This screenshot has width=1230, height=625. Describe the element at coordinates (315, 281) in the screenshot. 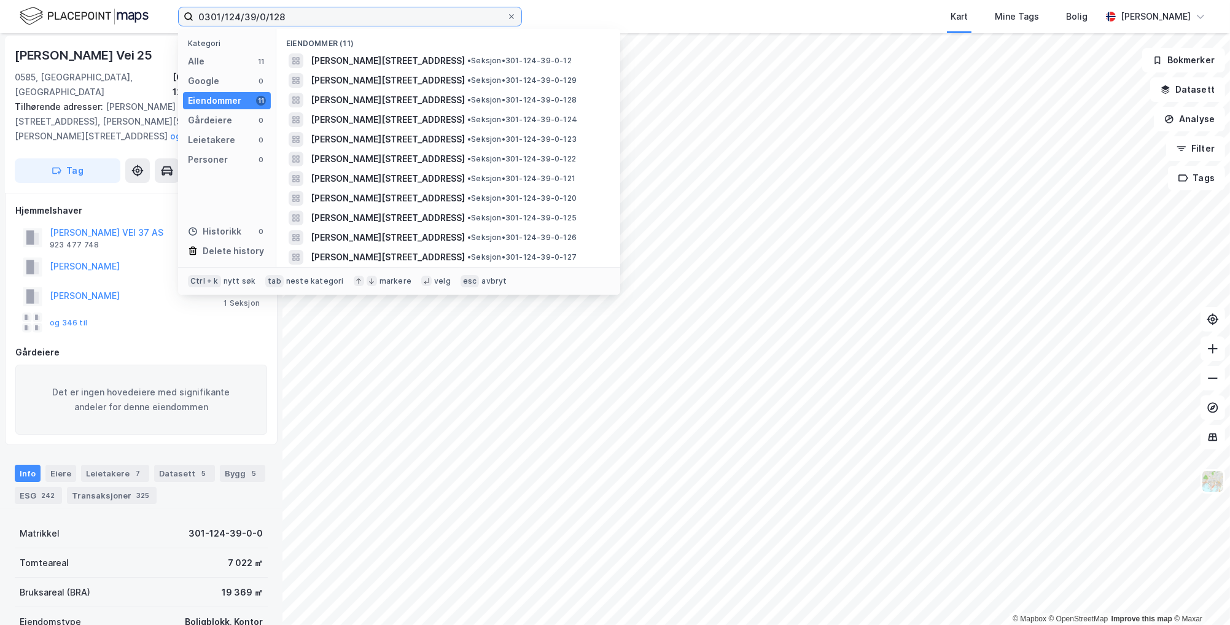

I see `div: neste kategori` at that location.